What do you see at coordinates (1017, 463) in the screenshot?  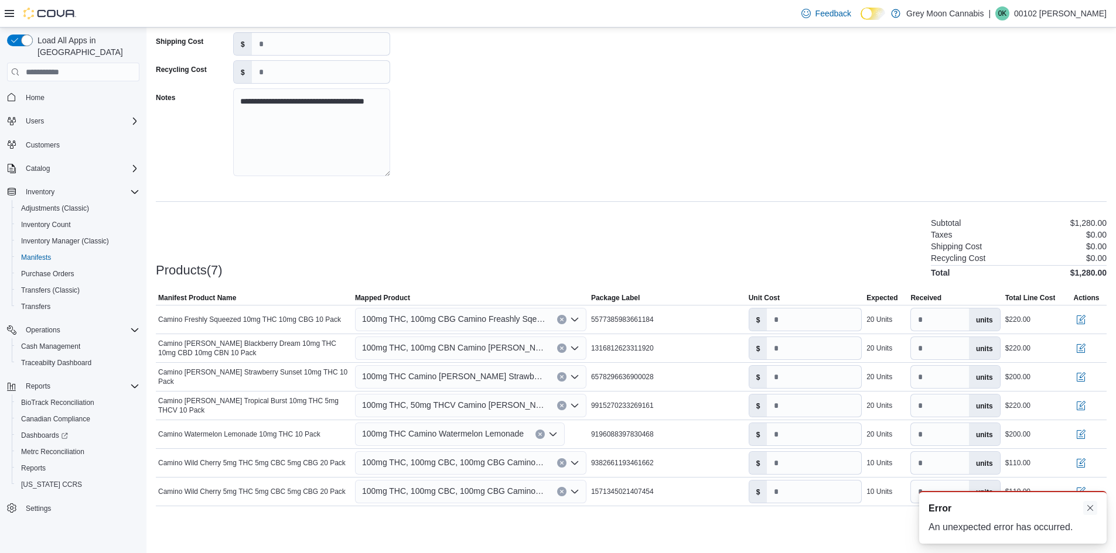 I see `div: $110.00` at bounding box center [1017, 463].